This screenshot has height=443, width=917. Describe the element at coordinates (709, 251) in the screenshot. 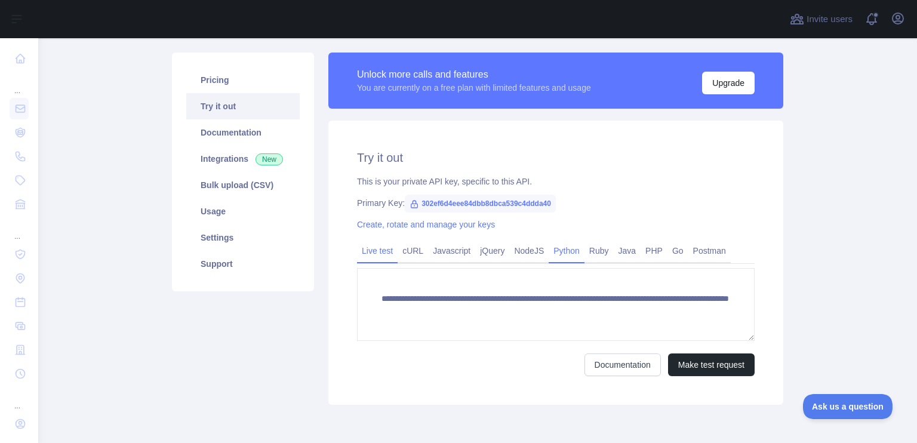

I see `a: Postman` at that location.